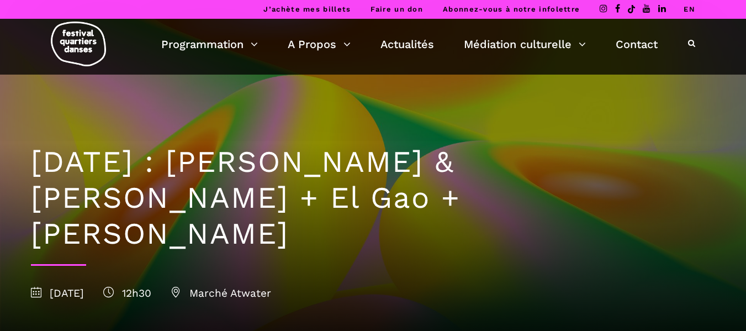 The height and width of the screenshot is (331, 746). Describe the element at coordinates (689, 9) in the screenshot. I see `a: EN` at that location.